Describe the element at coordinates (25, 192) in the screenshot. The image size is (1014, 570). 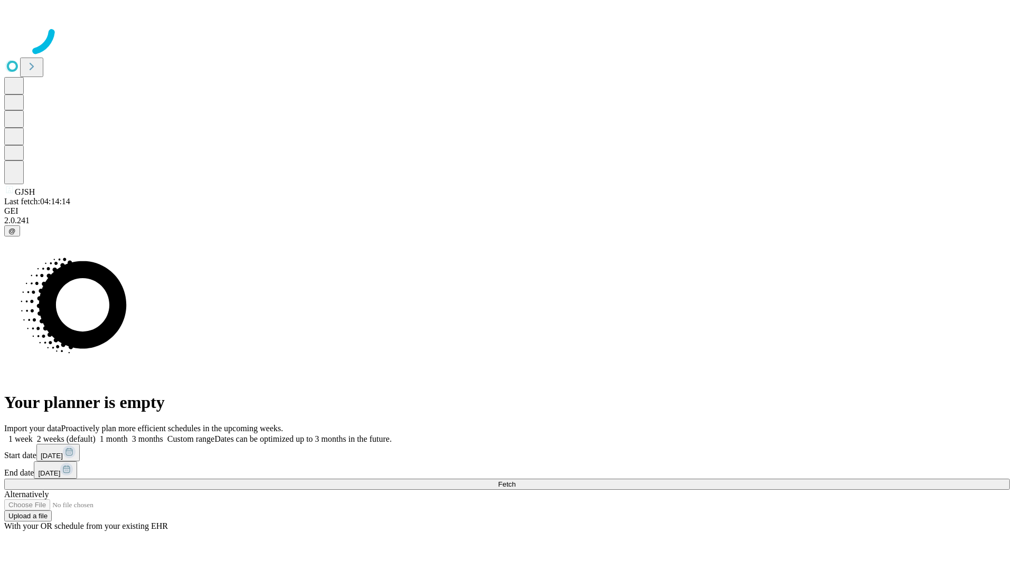
I see `span: GJSH` at that location.